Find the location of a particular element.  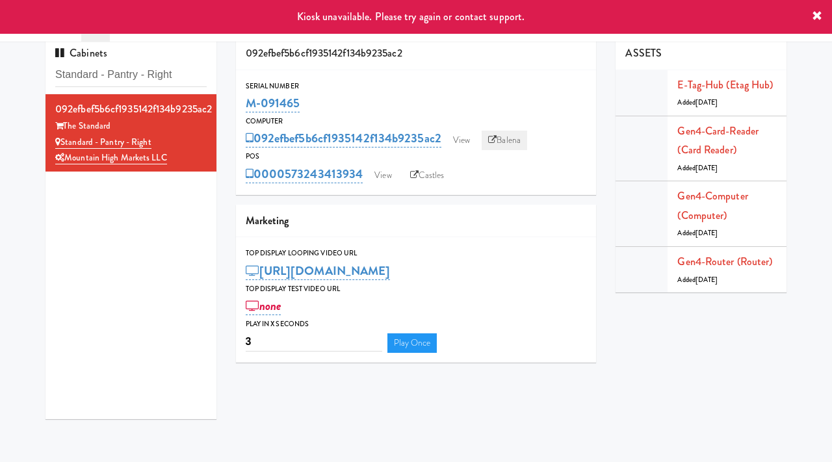

a: Standard - Pantry - Right is located at coordinates (103, 142).